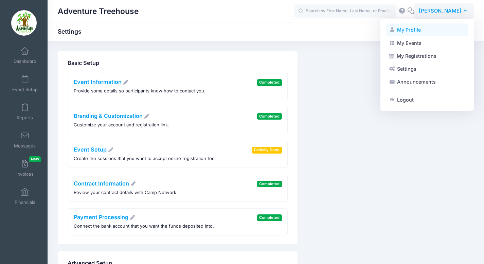  What do you see at coordinates (427, 30) in the screenshot?
I see `a: My Profile` at bounding box center [427, 30].